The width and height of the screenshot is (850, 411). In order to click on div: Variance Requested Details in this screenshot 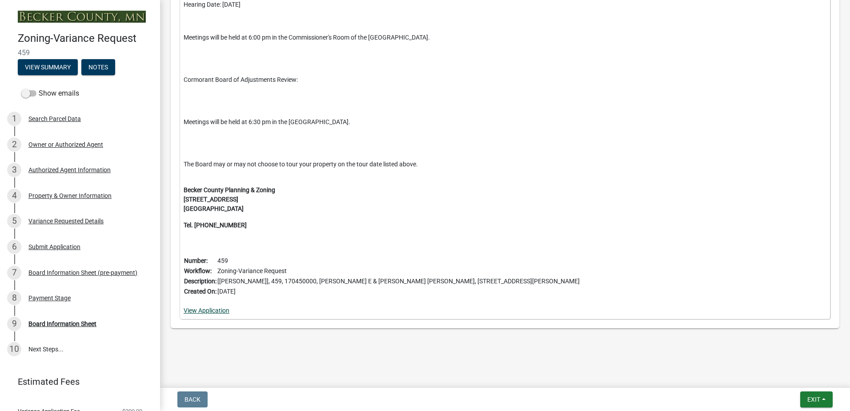, I will do `click(66, 221)`.